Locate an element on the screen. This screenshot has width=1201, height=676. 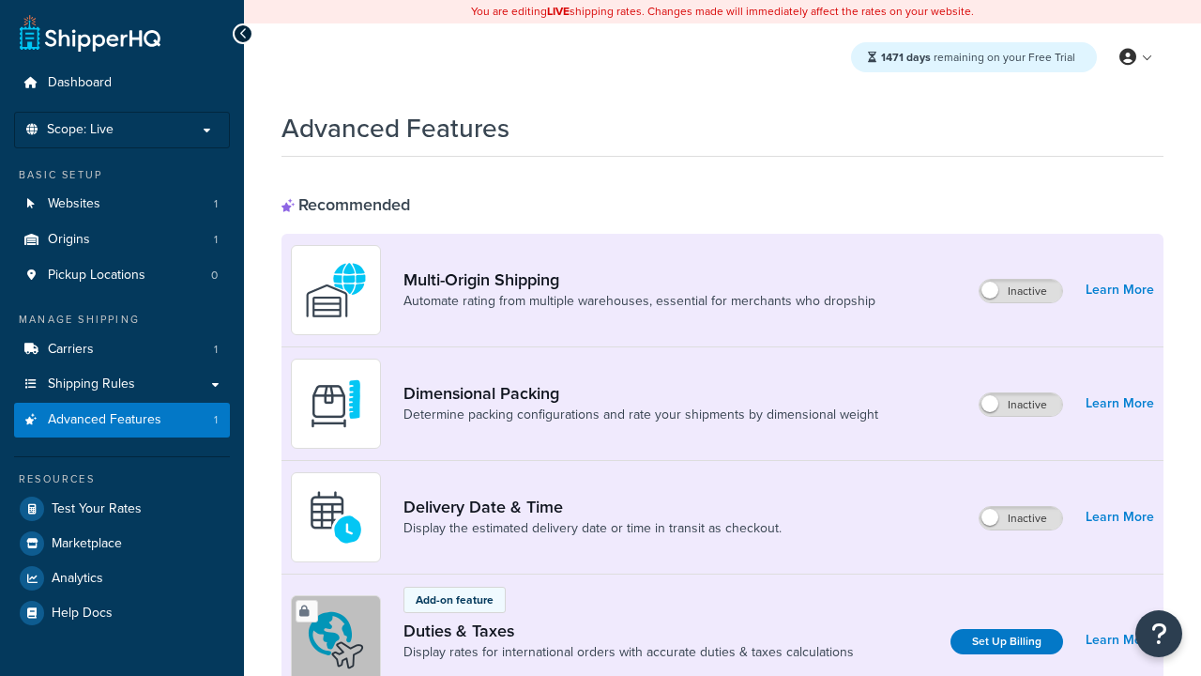
li: Websites is located at coordinates (122, 204).